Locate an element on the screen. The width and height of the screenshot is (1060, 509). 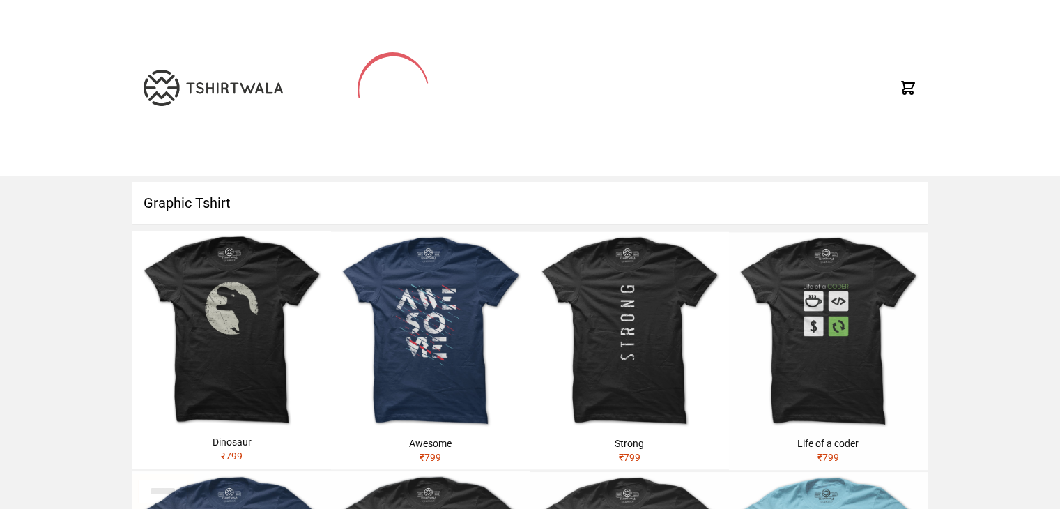
div: Dinosaur is located at coordinates (231, 442).